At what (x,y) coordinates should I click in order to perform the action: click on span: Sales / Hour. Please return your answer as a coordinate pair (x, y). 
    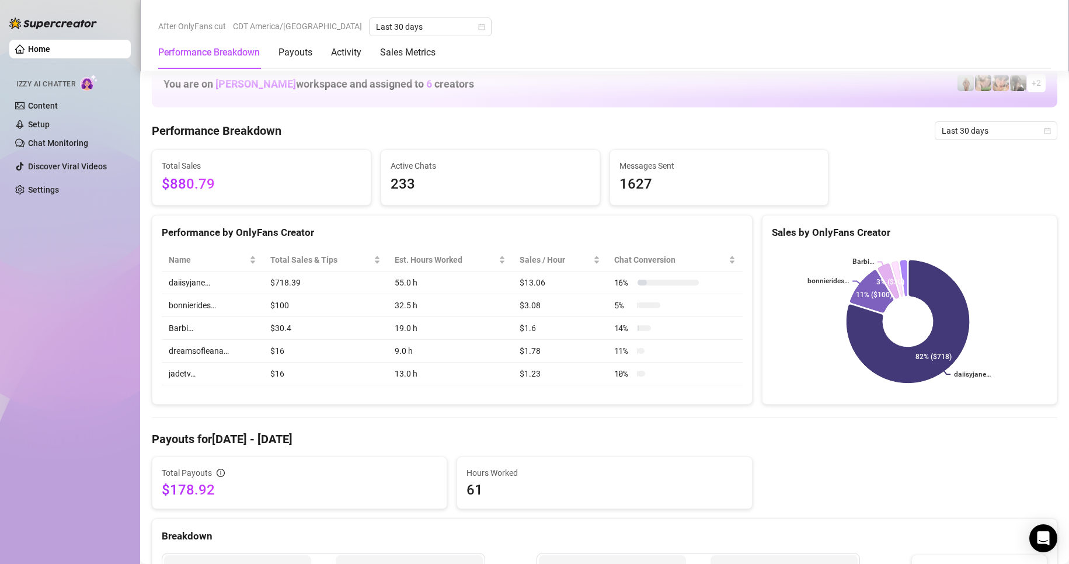
    Looking at the image, I should click on (555, 260).